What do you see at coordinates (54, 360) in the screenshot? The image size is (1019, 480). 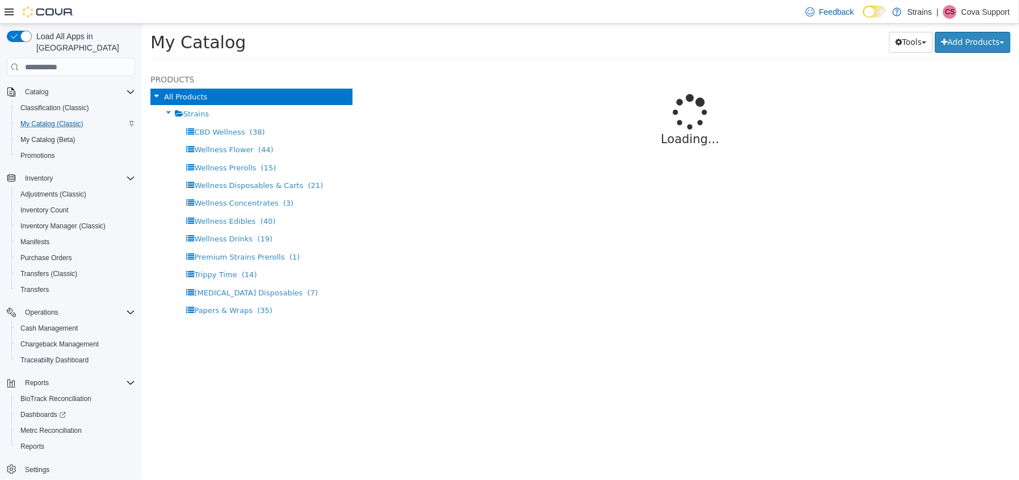 I see `span: Traceabilty Dashboard` at bounding box center [54, 360].